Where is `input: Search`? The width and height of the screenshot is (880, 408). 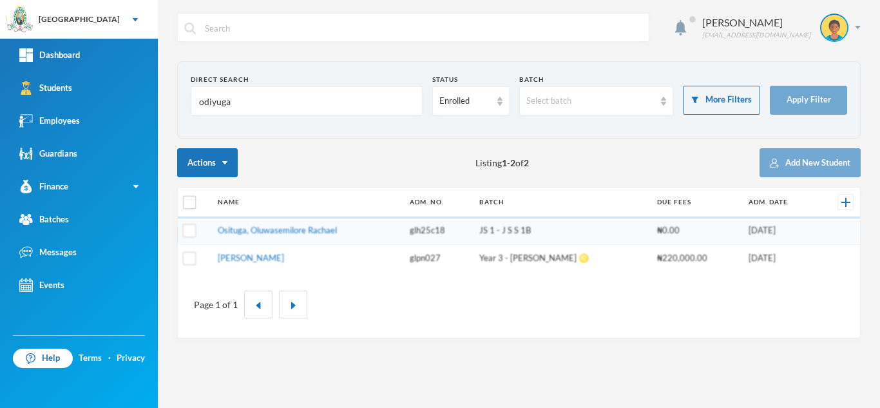
input: Search is located at coordinates (423, 28).